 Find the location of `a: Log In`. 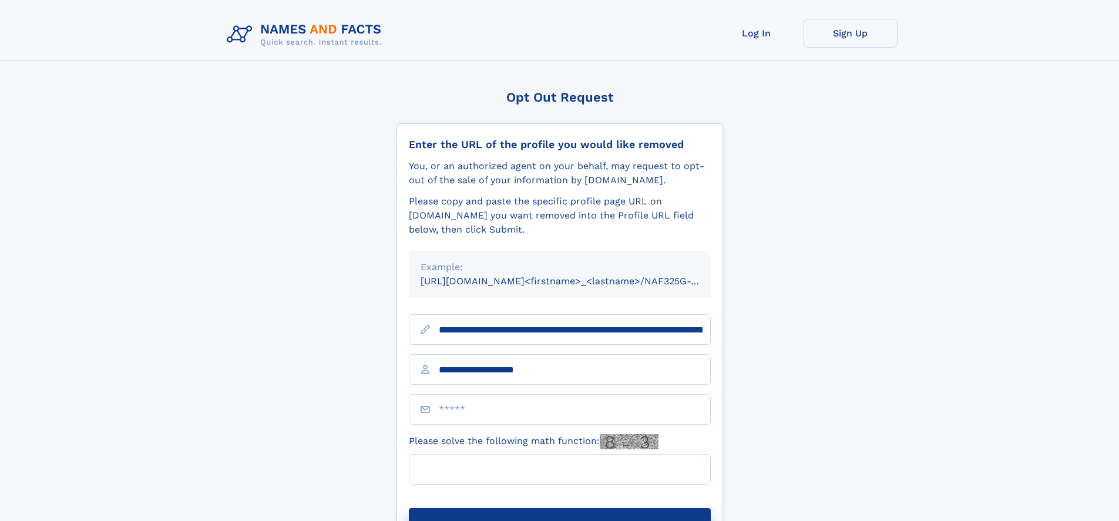

a: Log In is located at coordinates (756, 33).